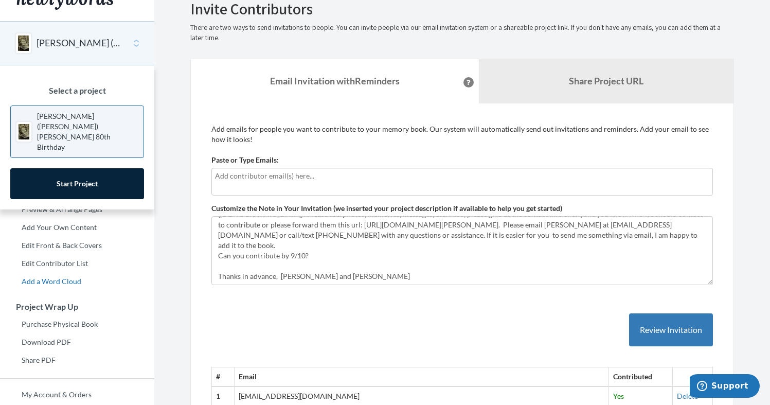 The width and height of the screenshot is (770, 405). Describe the element at coordinates (422, 376) in the screenshot. I see `th: Email` at that location.